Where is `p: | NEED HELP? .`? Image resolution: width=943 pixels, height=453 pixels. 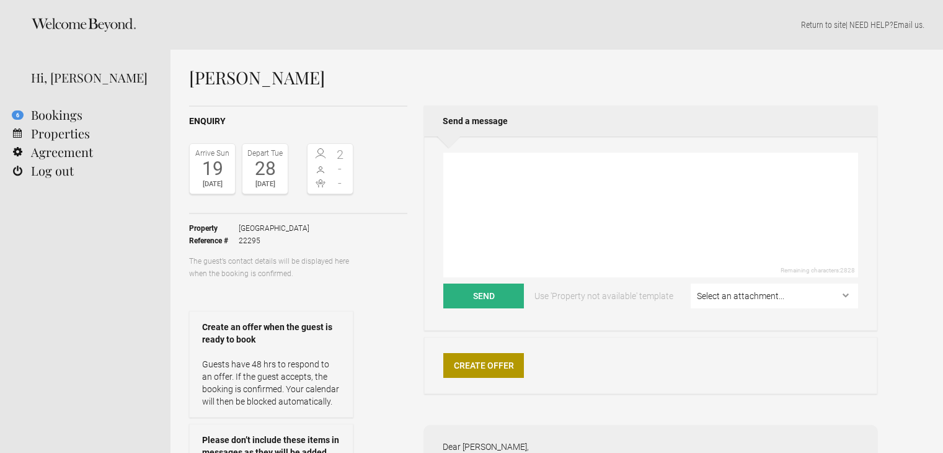
p: | NEED HELP? . is located at coordinates (557, 25).